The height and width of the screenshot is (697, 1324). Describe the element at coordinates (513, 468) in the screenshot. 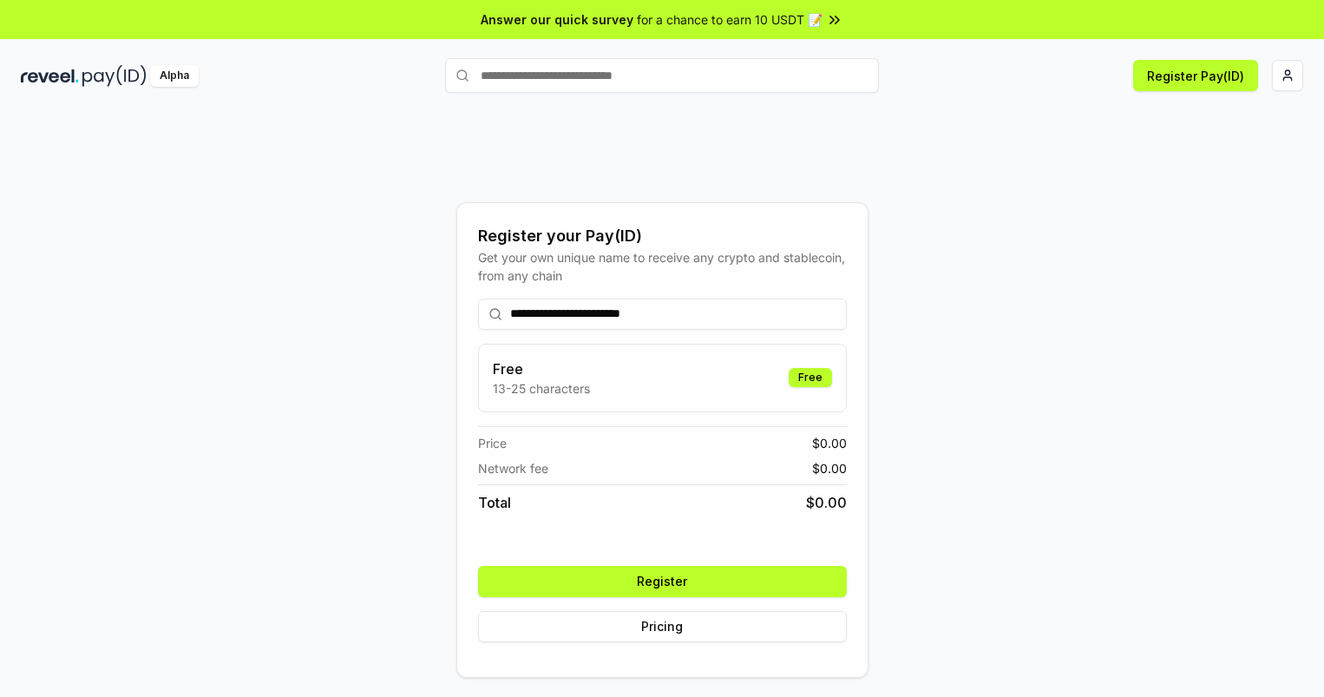

I see `span: Network fee` at that location.